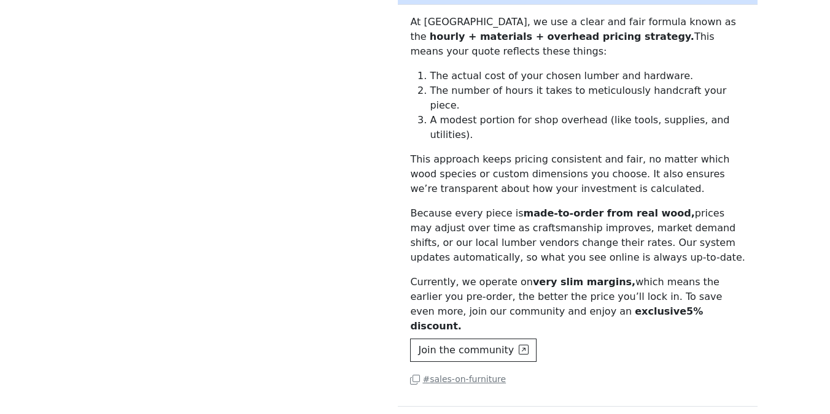 The width and height of the screenshot is (830, 414). I want to click on button: Join the community, so click(473, 350).